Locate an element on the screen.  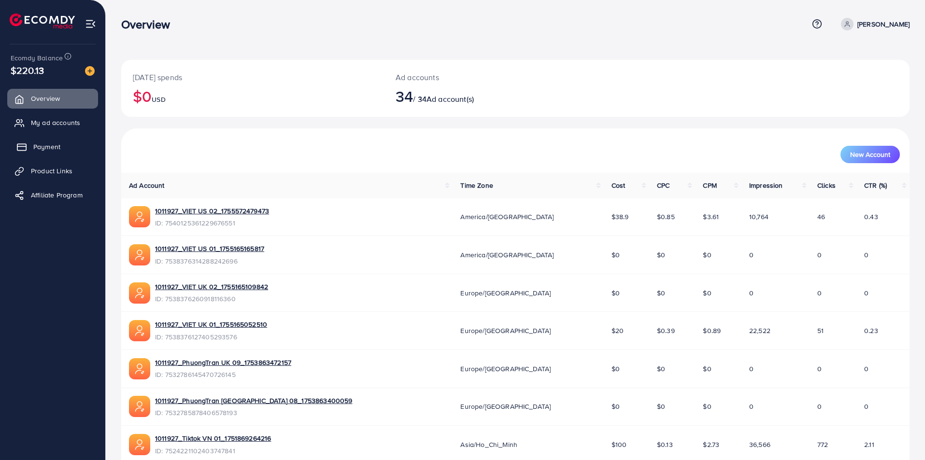
a: Affiliate Program is located at coordinates (53, 195).